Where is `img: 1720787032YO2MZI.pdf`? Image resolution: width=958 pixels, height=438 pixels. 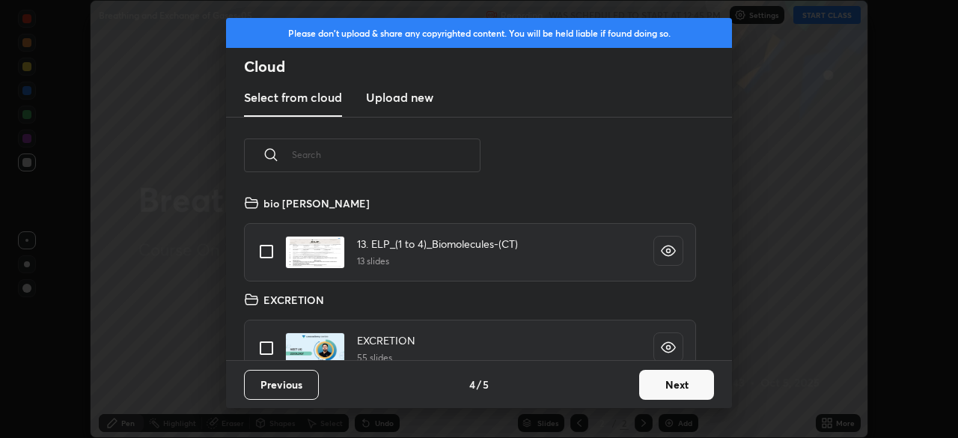 img: 1720787032YO2MZI.pdf is located at coordinates (315, 252).